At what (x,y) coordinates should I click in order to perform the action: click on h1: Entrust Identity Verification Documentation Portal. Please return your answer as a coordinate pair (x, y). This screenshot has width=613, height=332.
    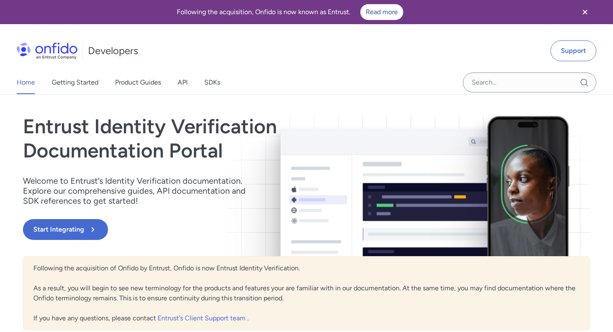
    Looking at the image, I should click on (222, 138).